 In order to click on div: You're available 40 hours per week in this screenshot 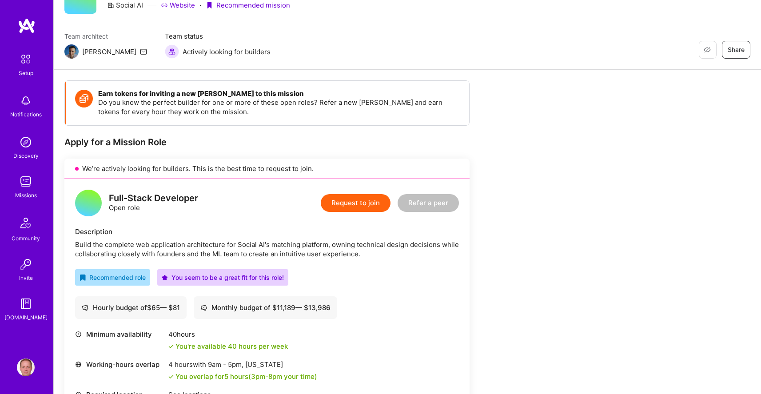, I will do `click(228, 346)`.